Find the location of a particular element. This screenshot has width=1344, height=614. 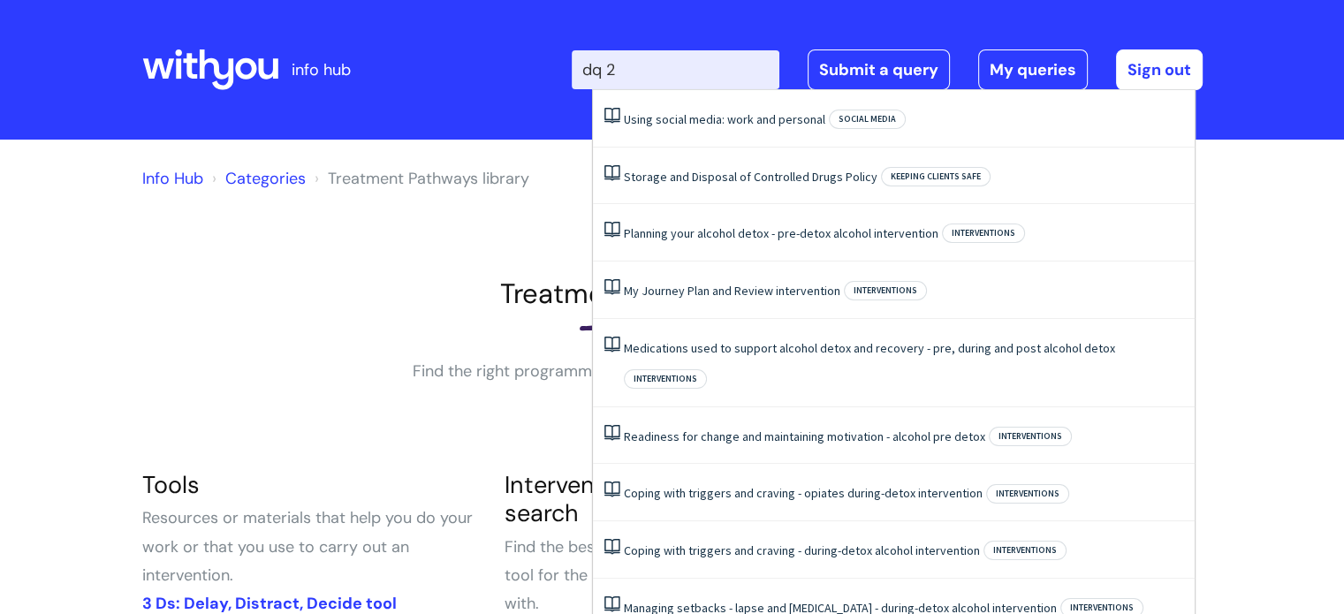

a: Categories is located at coordinates (265, 178).